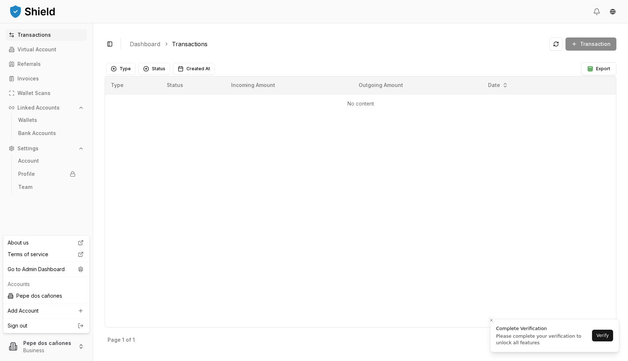 Image resolution: width=628 pixels, height=361 pixels. I want to click on a: Sign out, so click(46, 325).